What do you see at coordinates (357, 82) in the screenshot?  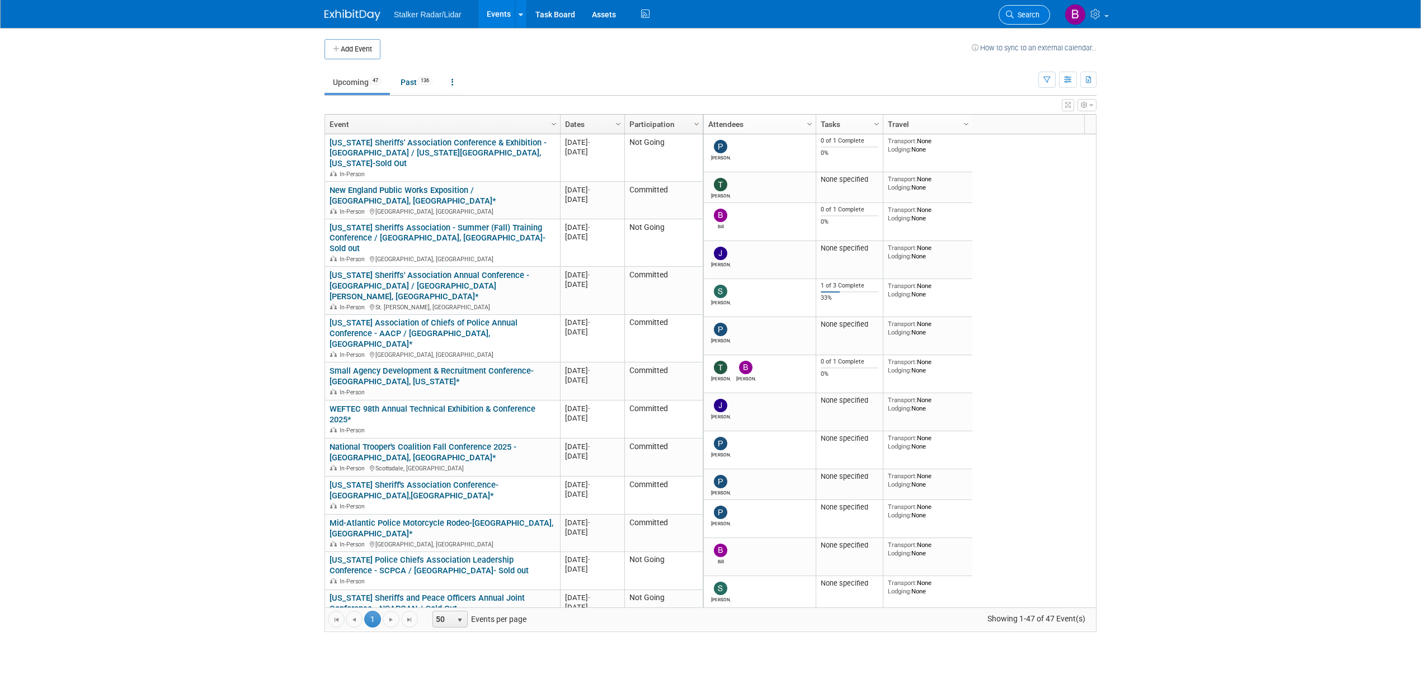 I see `a: Upcoming47` at bounding box center [357, 82].